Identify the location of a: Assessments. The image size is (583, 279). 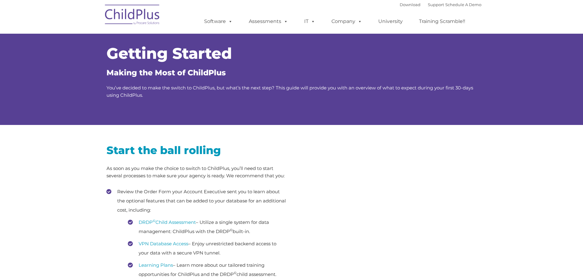
(268, 21).